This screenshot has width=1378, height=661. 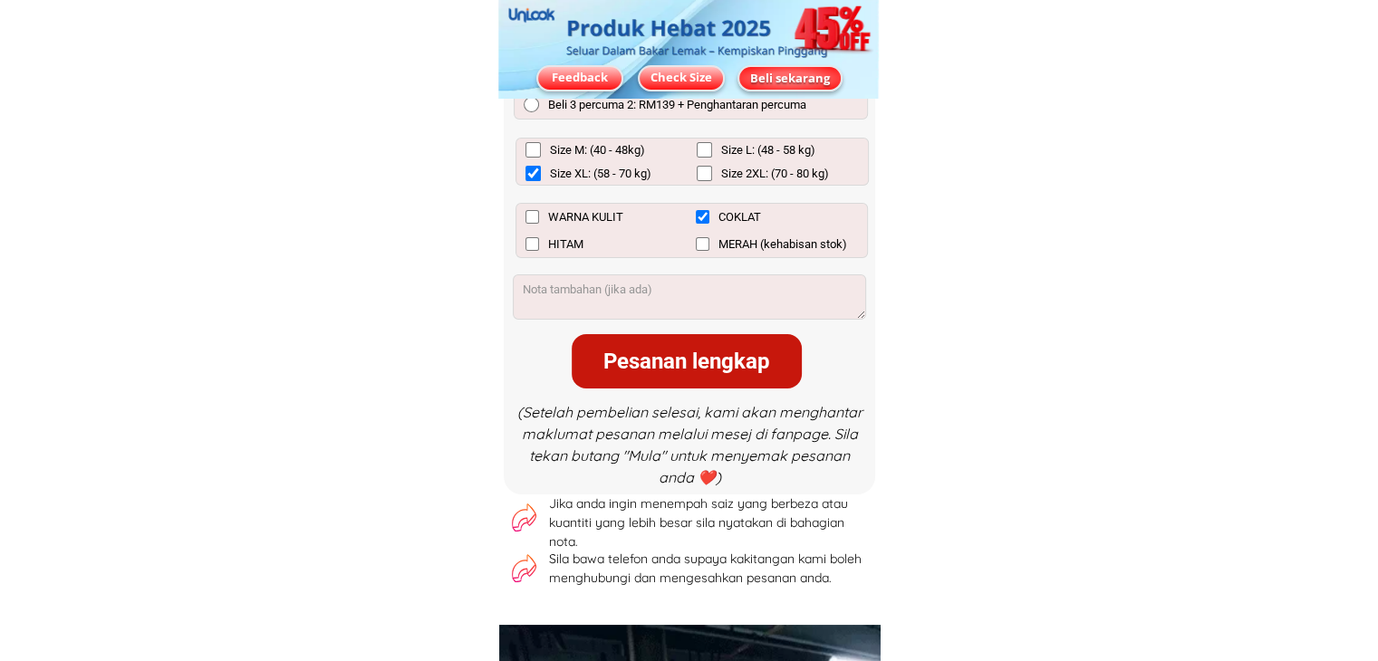 I want to click on input: Size M: (40 - 48kg), so click(x=533, y=149).